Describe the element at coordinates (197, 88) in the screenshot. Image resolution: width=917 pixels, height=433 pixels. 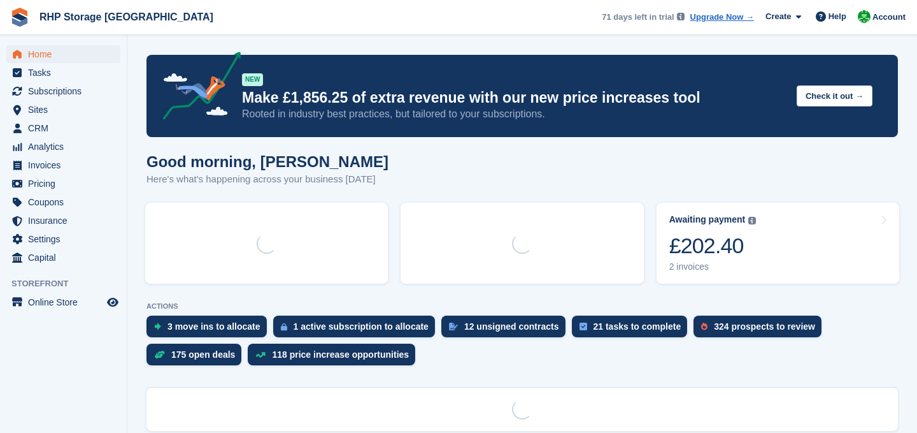
I see `img: price-adjustments-announcement-icon-8257ccfd72463d97f412b2fc003d46551f7dbcb40ab6d574587a9cd5c0d94...` at that location.